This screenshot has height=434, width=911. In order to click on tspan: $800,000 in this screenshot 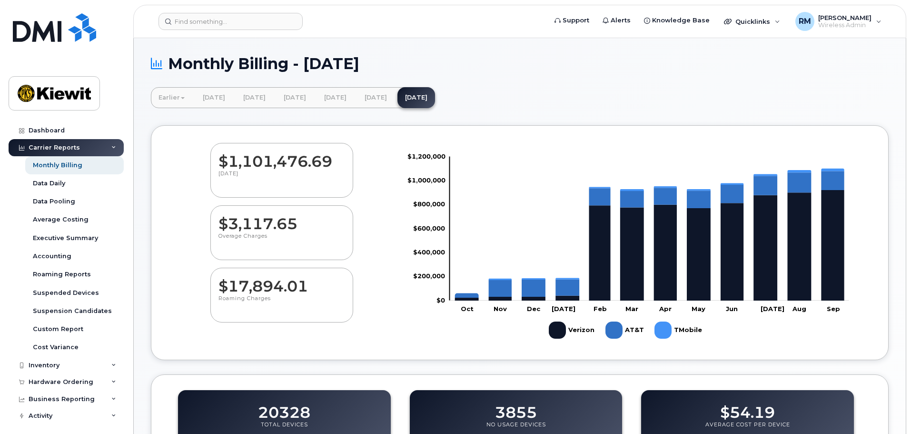, I will do `click(429, 204)`.